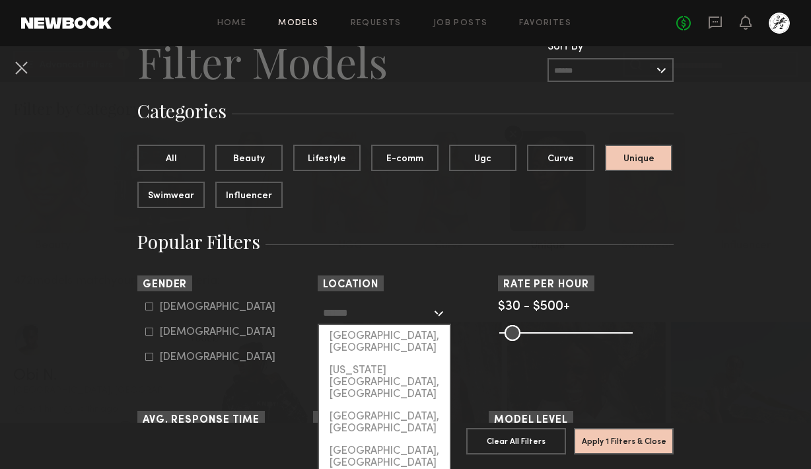  I want to click on button: Influencer, so click(249, 195).